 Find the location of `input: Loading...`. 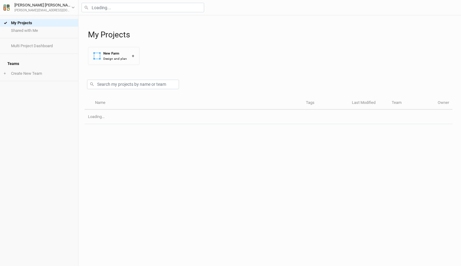

input: Loading... is located at coordinates (143, 7).